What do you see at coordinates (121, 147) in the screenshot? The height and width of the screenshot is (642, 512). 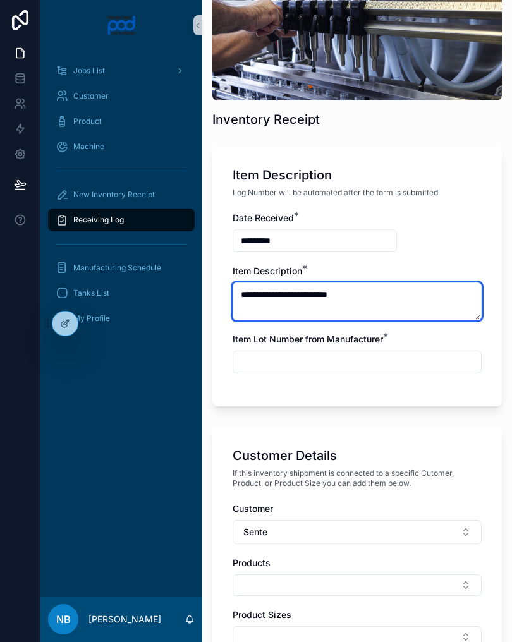 I see `a: Machine` at bounding box center [121, 147].